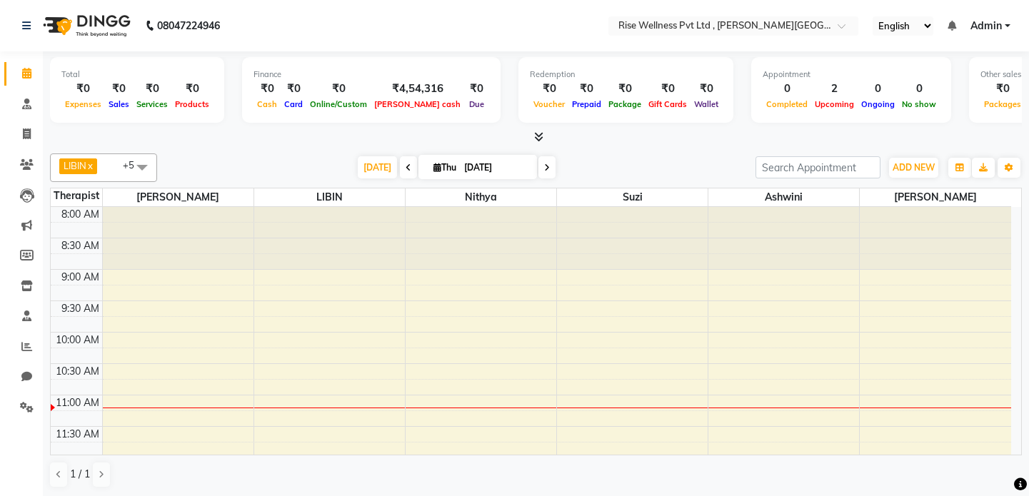 The height and width of the screenshot is (496, 1029). Describe the element at coordinates (877, 104) in the screenshot. I see `span: Ongoing` at that location.